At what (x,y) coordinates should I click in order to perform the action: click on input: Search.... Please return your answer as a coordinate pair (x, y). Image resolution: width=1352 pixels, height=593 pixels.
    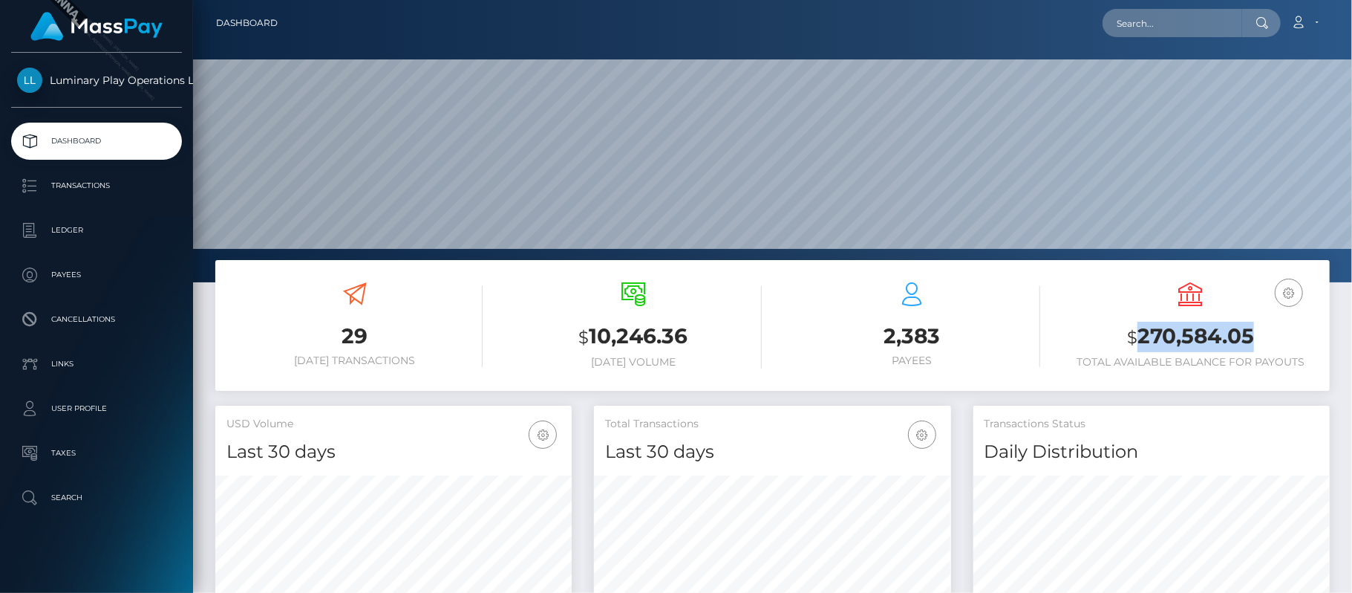
    Looking at the image, I should click on (1172, 23).